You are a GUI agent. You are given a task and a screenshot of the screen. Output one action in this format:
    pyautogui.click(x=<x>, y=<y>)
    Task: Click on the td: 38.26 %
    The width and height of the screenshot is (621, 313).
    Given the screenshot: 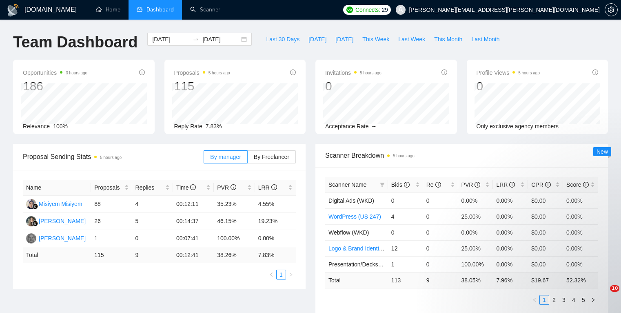 What is the action you would take?
    pyautogui.click(x=234, y=255)
    